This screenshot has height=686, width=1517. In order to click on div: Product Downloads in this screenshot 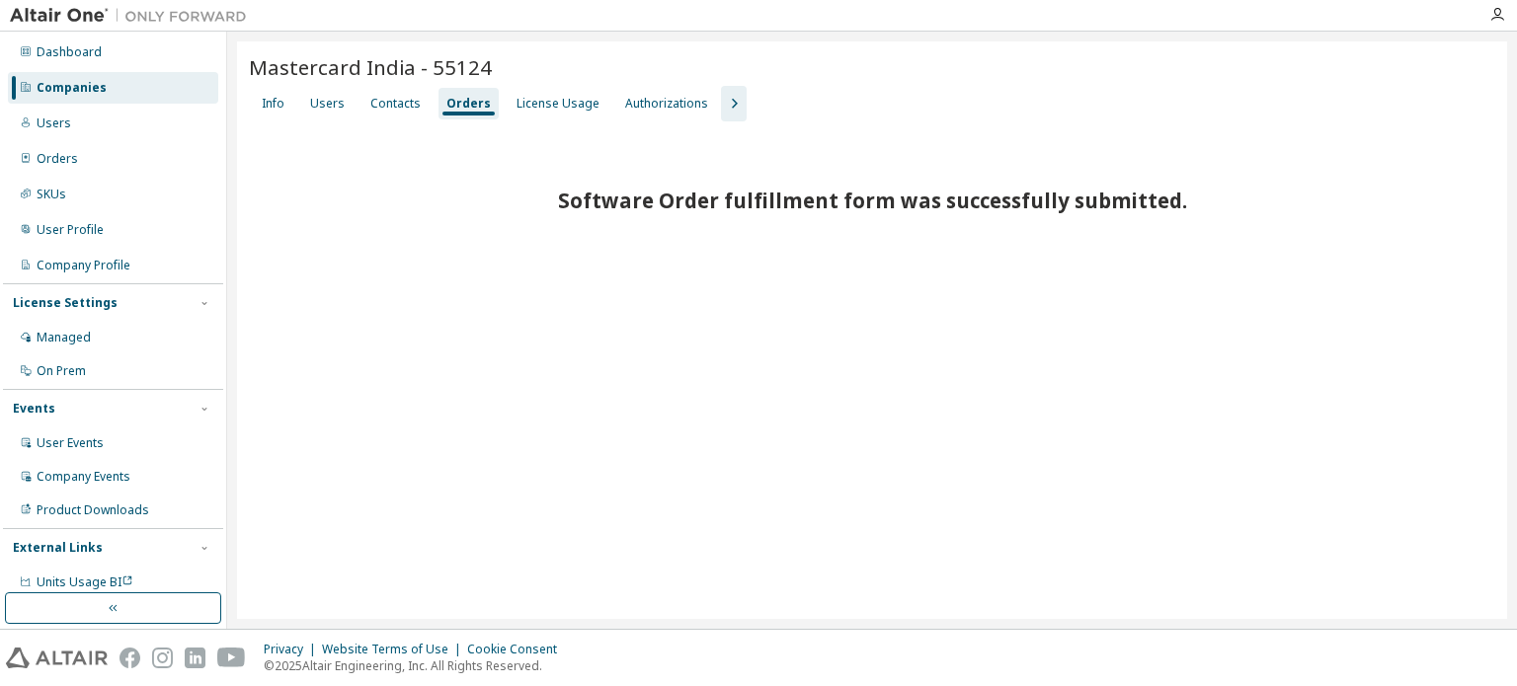, I will do `click(93, 511)`.